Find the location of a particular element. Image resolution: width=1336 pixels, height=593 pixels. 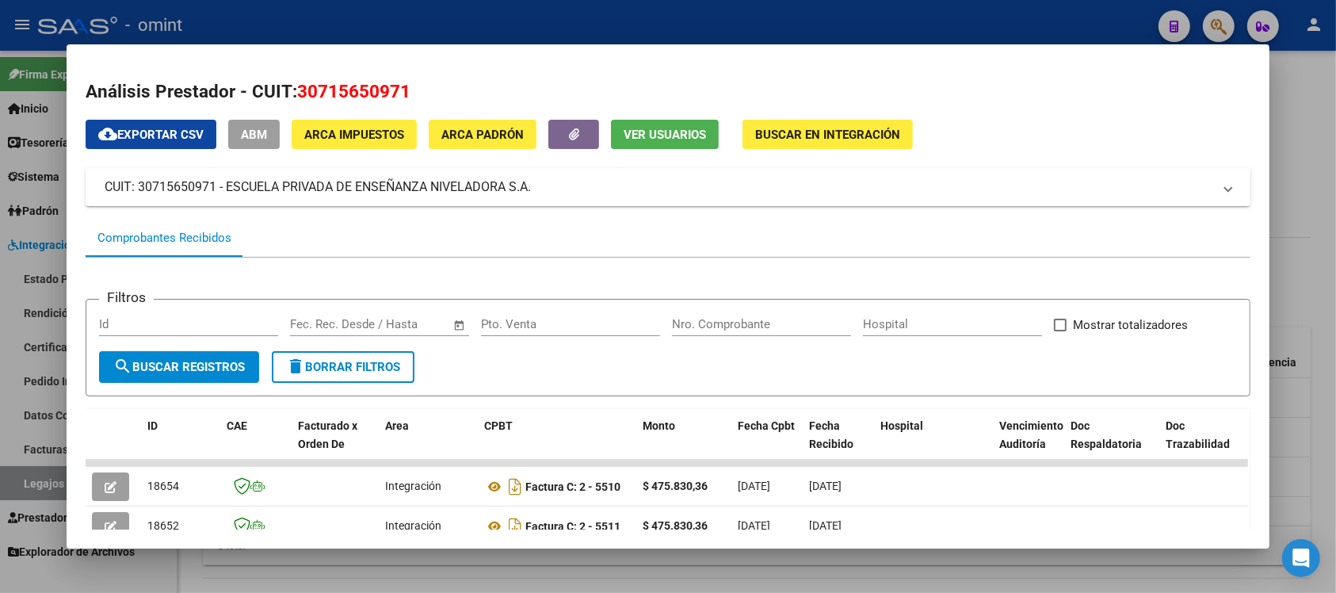

span: Buscar en Integración is located at coordinates (827, 135).